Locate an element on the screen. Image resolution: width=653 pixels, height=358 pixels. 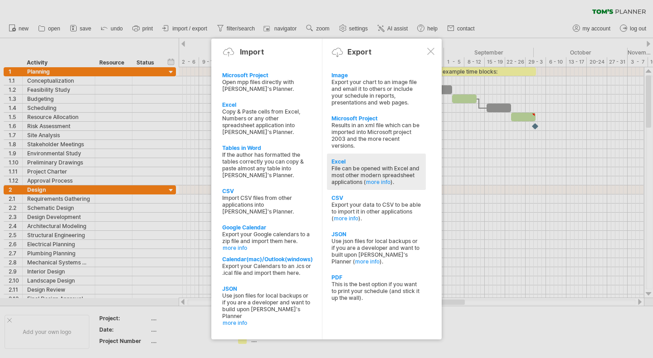
div: If the author has formatted the tables correctly you can copy & paste almost any table into [PERS... is located at coordinates (267, 165).